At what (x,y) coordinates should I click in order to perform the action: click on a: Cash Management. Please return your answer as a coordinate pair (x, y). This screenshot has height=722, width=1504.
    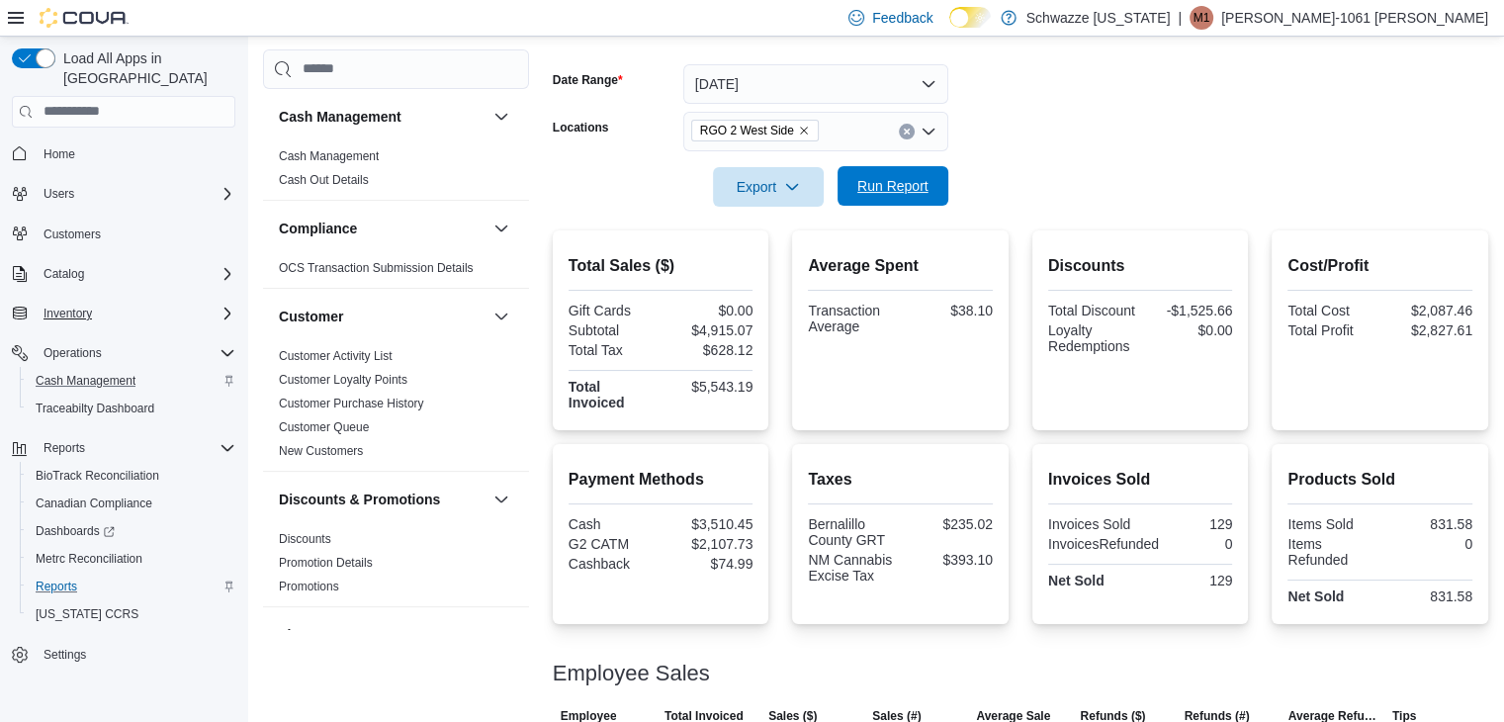
    Looking at the image, I should click on (85, 381).